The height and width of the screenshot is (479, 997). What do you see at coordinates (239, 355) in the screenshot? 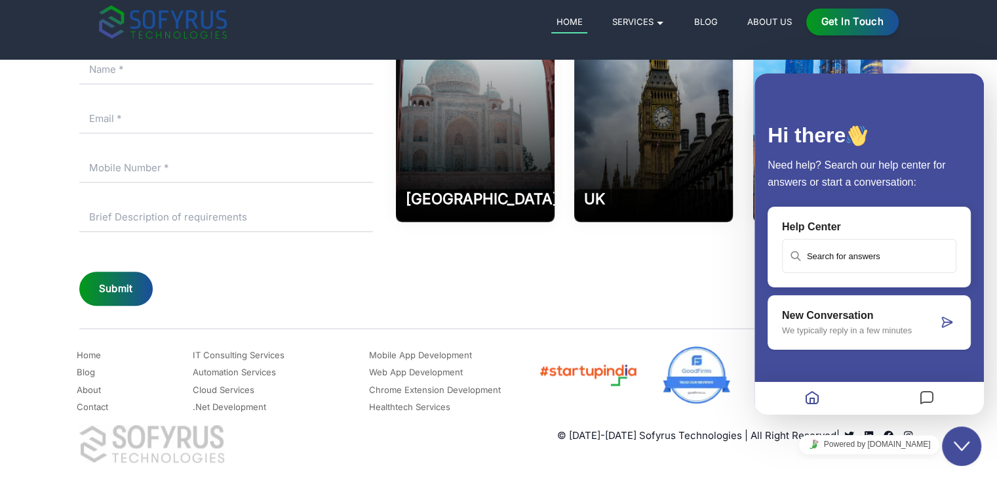
I see `a: IT Consulting Services` at bounding box center [239, 355].